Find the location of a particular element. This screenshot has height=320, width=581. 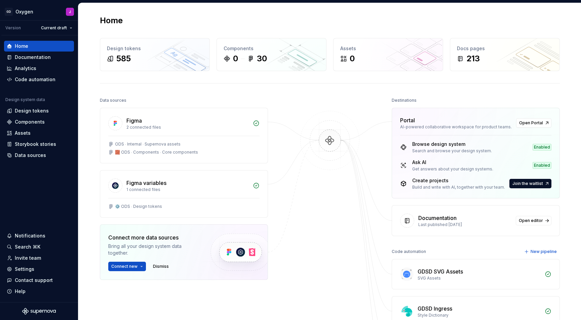

a: Open editor is located at coordinates (534, 220).